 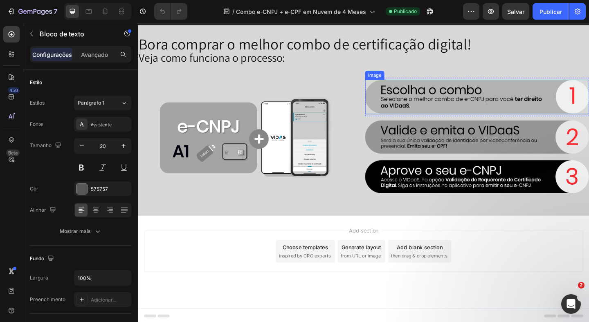 I want to click on font: Publicar, so click(x=550, y=11).